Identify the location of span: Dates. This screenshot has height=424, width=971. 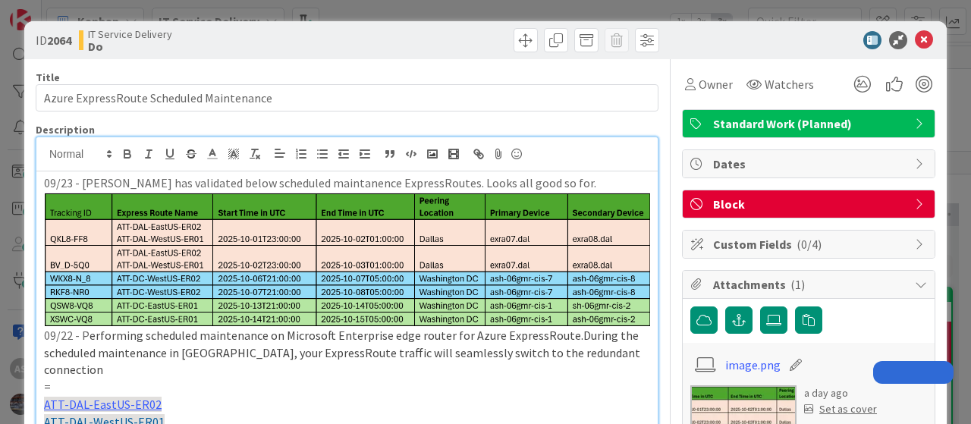
(810, 164).